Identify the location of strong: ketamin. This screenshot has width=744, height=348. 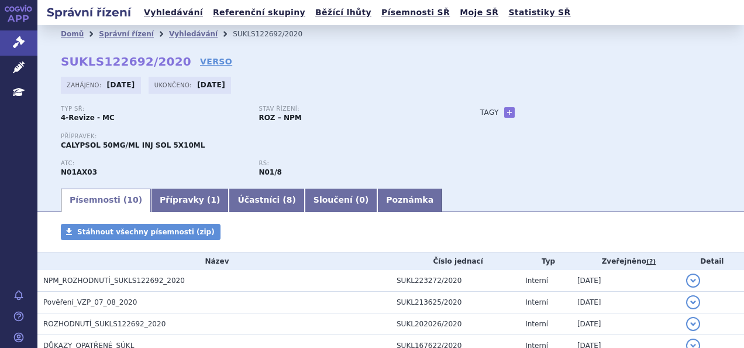
(270, 172).